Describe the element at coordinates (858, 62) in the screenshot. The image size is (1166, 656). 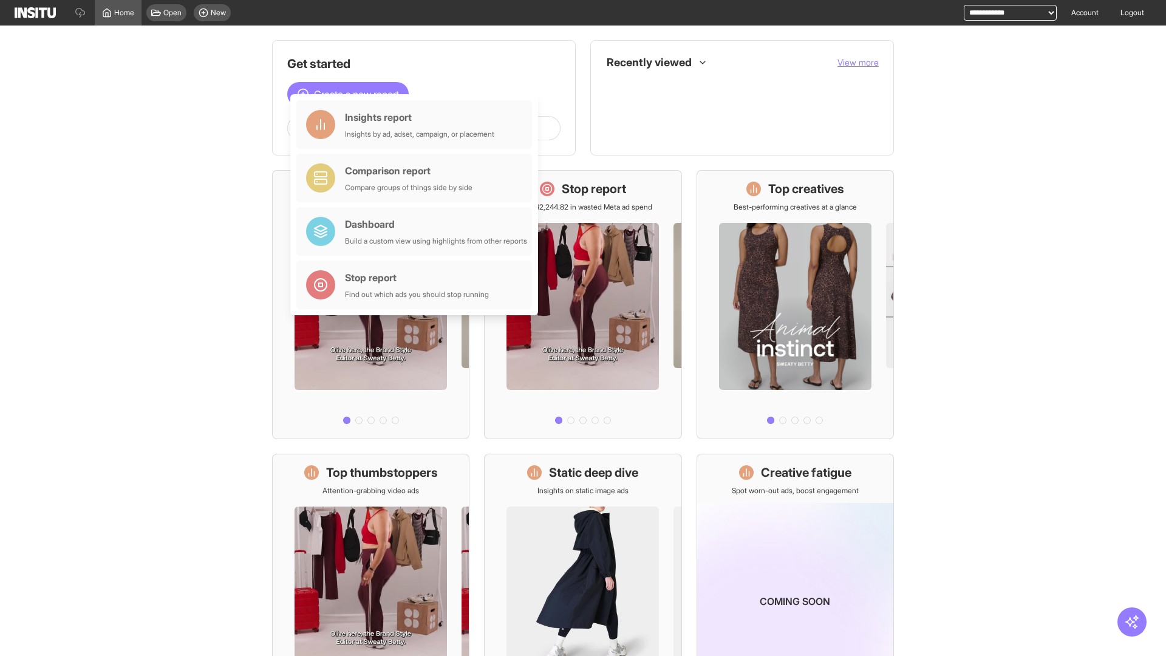
I see `span: View more` at that location.